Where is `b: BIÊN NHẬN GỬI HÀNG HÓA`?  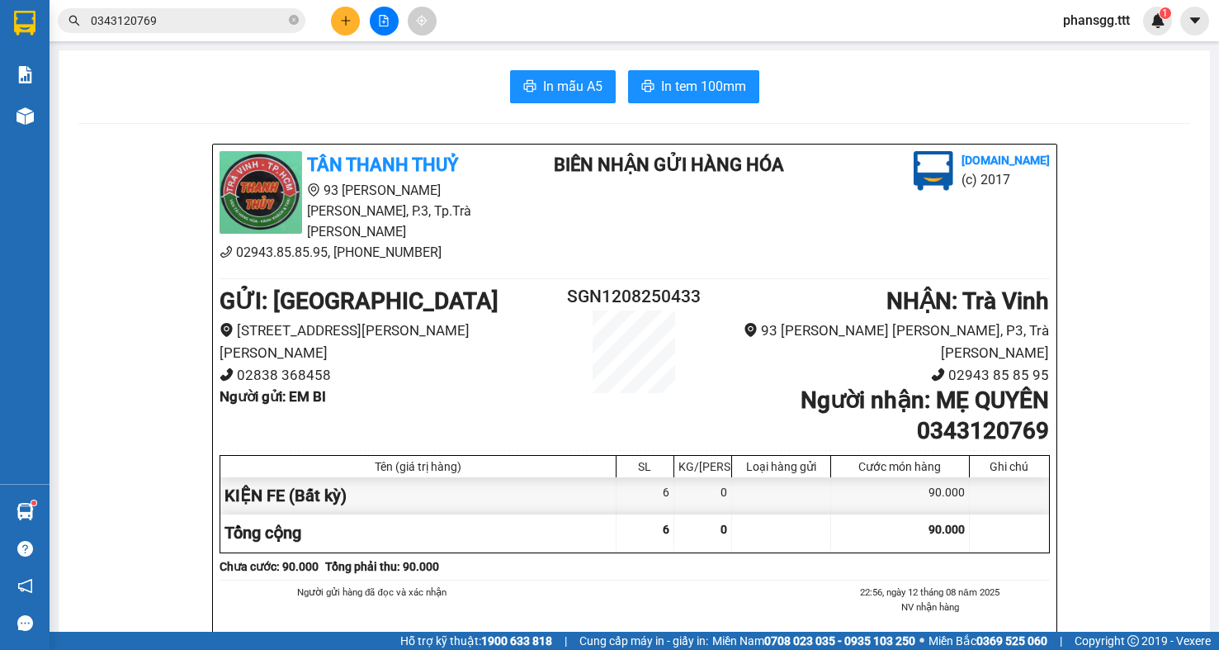
b: BIÊN NHẬN GỬI HÀNG HÓA is located at coordinates (669, 164).